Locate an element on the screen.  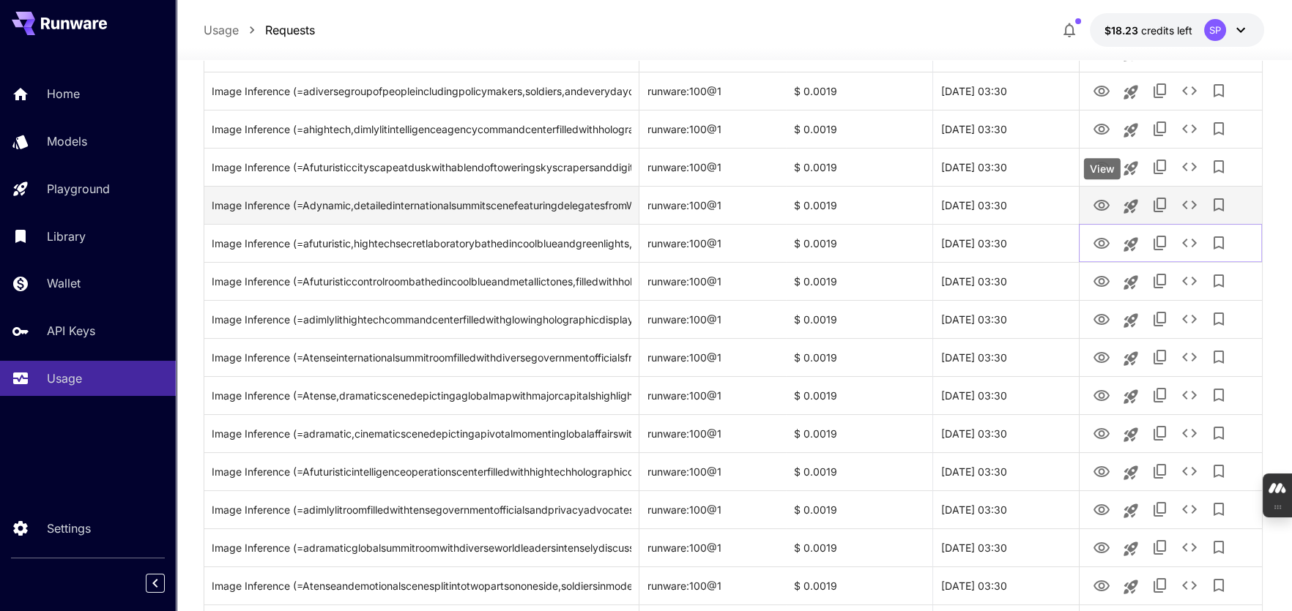
p: Home is located at coordinates (63, 94).